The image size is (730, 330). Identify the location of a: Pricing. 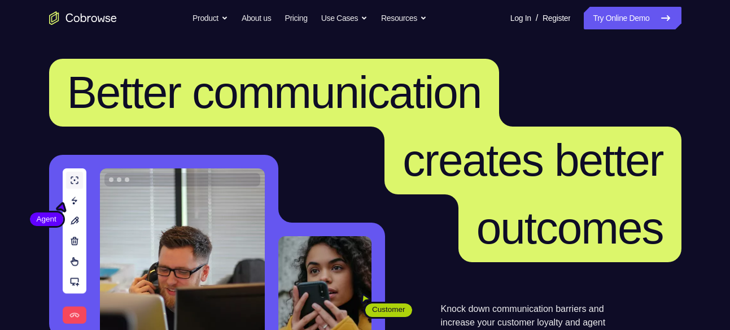
(296, 18).